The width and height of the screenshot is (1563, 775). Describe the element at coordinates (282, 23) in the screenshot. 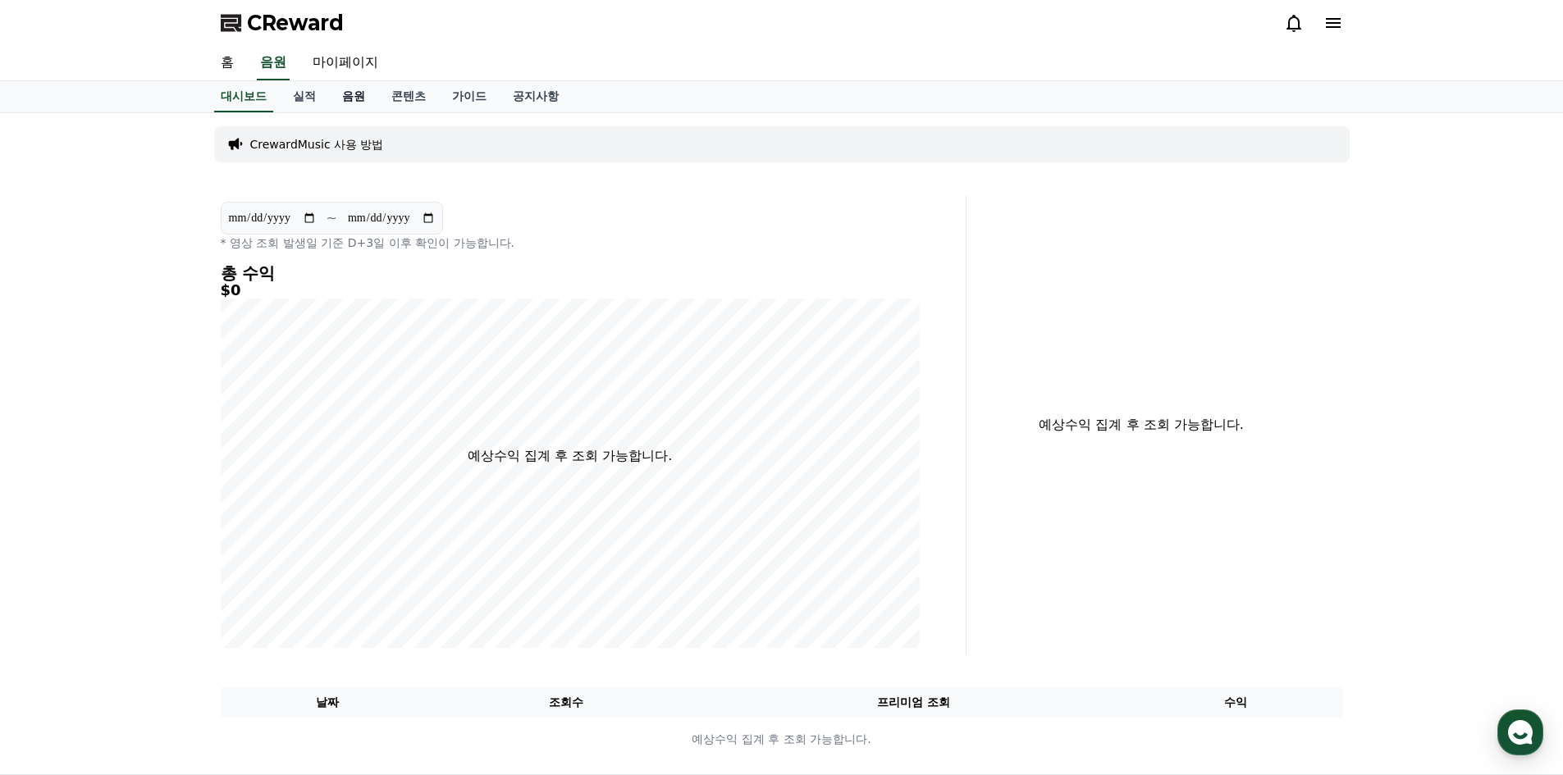

I see `a: CReward` at that location.